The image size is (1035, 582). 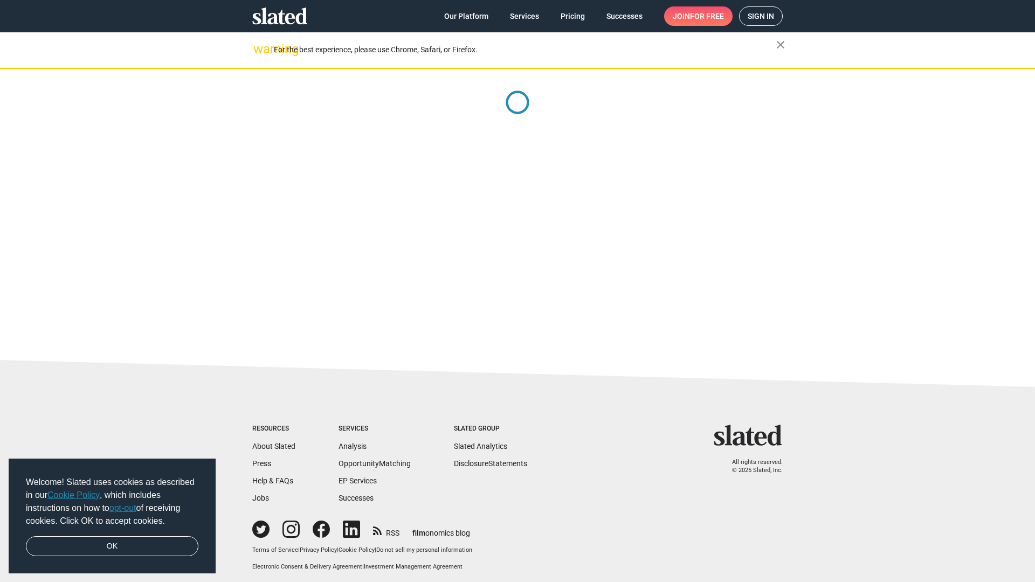 What do you see at coordinates (761, 16) in the screenshot?
I see `span: Sign in` at bounding box center [761, 16].